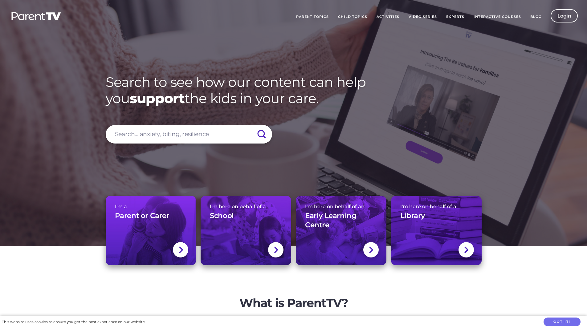  I want to click on span: I'm a, so click(151, 206).